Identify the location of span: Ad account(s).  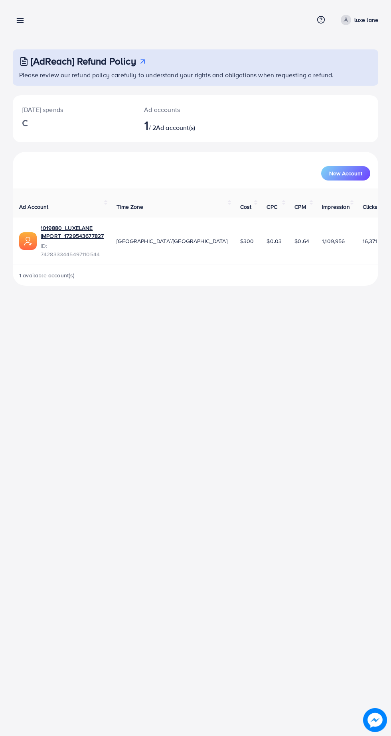
(175, 128).